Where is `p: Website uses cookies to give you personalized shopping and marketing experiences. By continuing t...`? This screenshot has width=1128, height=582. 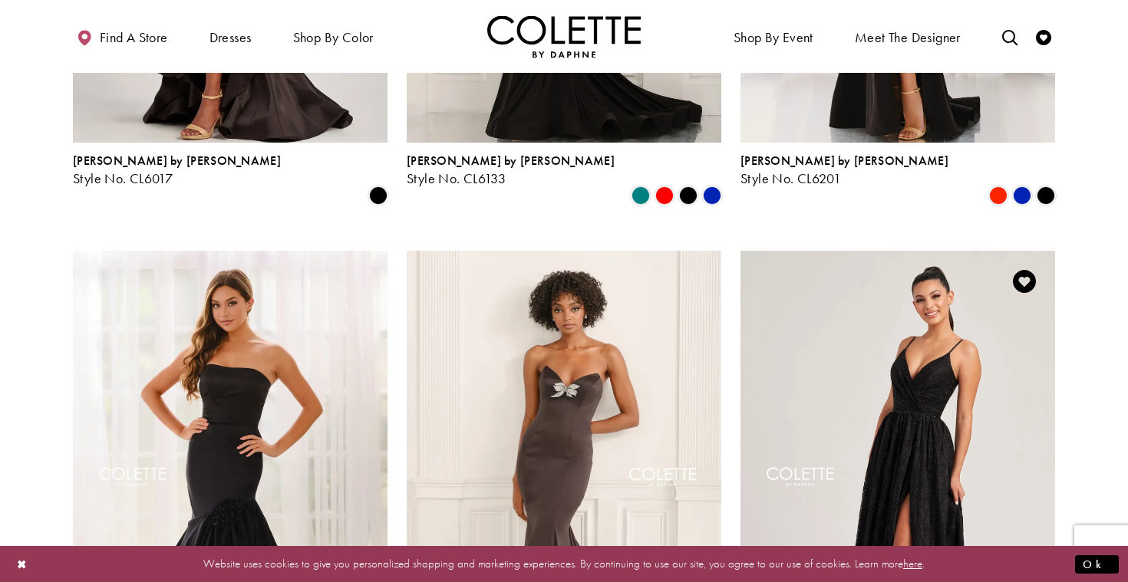
p: Website uses cookies to give you personalized shopping and marketing experiences. By continuing t... is located at coordinates (564, 564).